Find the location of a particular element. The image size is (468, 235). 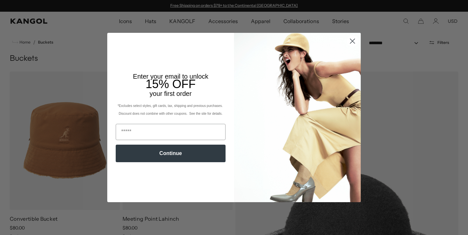

img: 93be19ad-e773-4382-80b9-c9d740c9197f.jpeg is located at coordinates (297, 117).